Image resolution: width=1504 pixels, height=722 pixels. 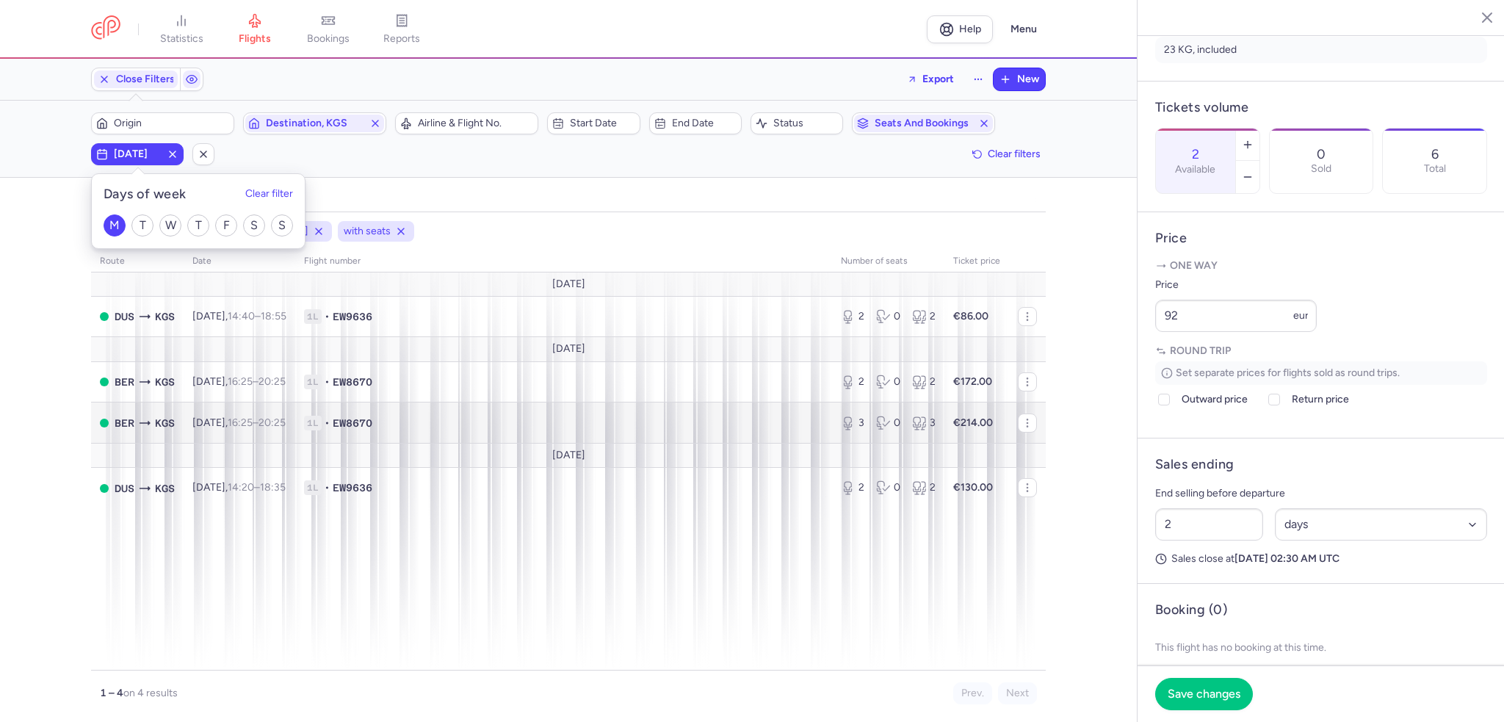 I want to click on span: Save changes, so click(x=1204, y=694).